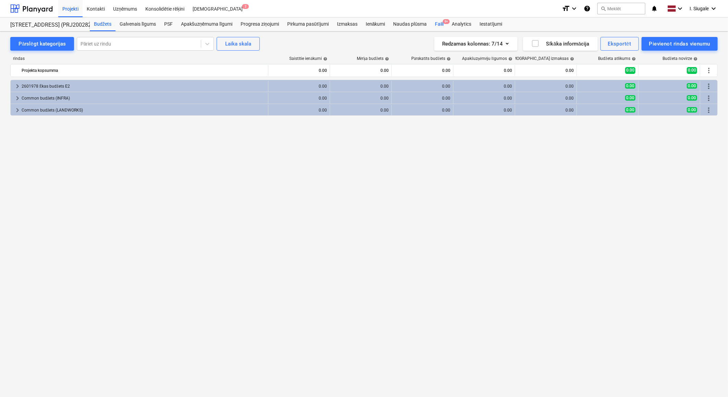 The image size is (728, 397). What do you see at coordinates (491, 24) in the screenshot?
I see `div: Iestatījumi` at bounding box center [491, 24].